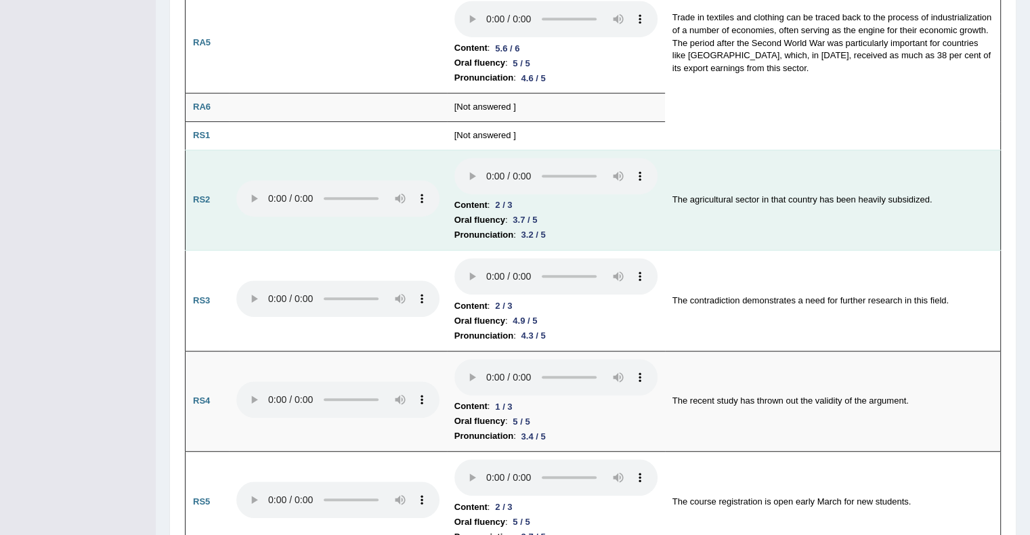  What do you see at coordinates (503, 406) in the screenshot?
I see `div: 1 / 3` at bounding box center [503, 406].